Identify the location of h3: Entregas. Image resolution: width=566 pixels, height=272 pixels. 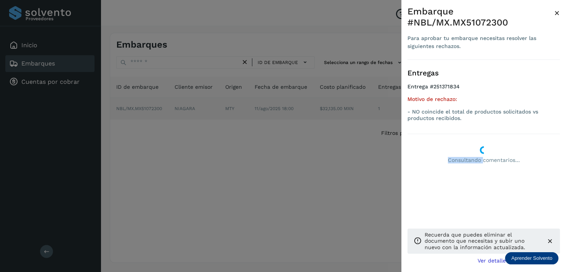
(483, 73).